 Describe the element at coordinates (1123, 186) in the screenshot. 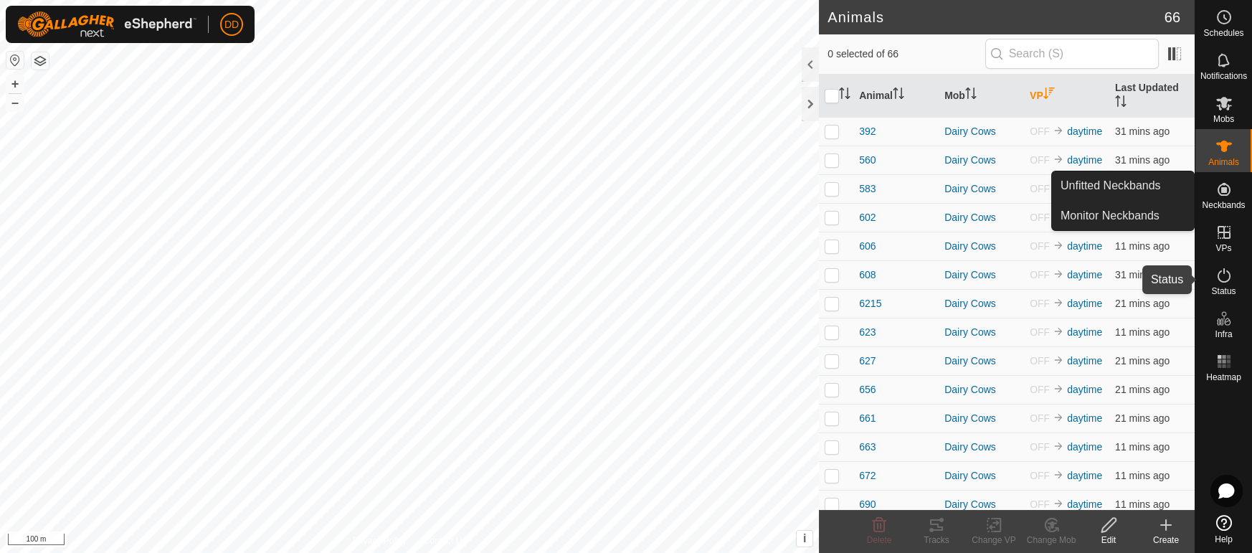

I see `li: Unfitted Neckbands` at that location.